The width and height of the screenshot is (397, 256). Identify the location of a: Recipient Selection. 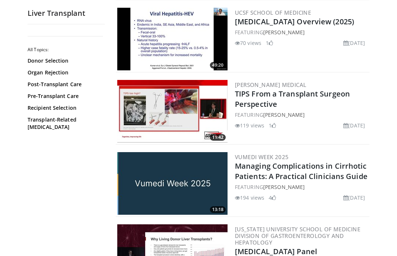
(64, 108).